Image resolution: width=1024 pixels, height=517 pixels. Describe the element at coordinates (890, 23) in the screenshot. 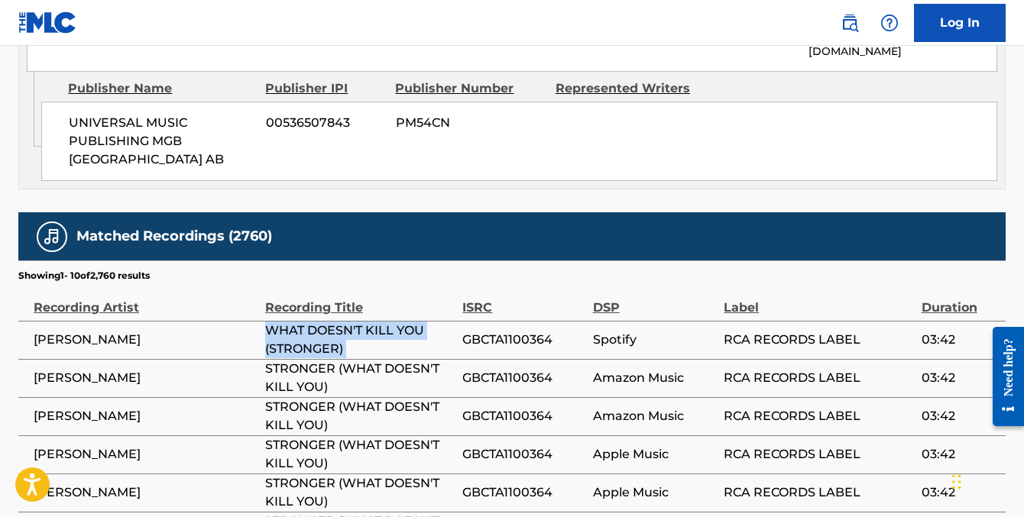

I see `div: Help` at that location.